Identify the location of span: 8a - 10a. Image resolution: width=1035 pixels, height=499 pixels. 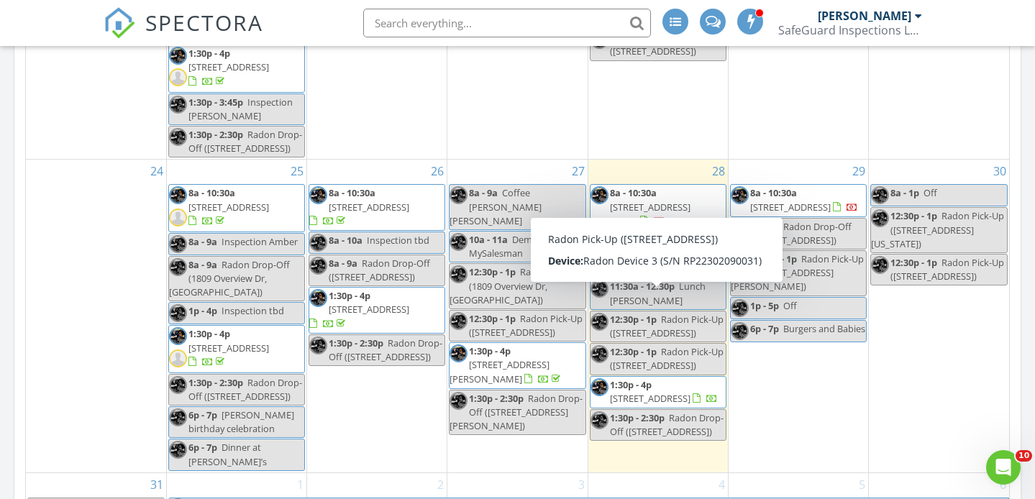
(345, 240).